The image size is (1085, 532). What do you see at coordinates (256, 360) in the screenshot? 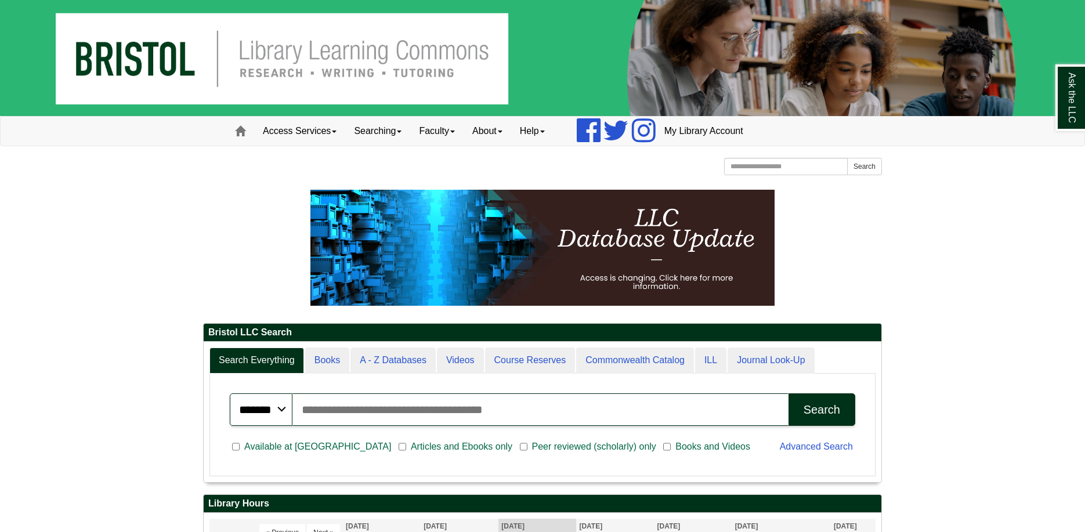
I see `a: Search Everything` at bounding box center [256, 360].